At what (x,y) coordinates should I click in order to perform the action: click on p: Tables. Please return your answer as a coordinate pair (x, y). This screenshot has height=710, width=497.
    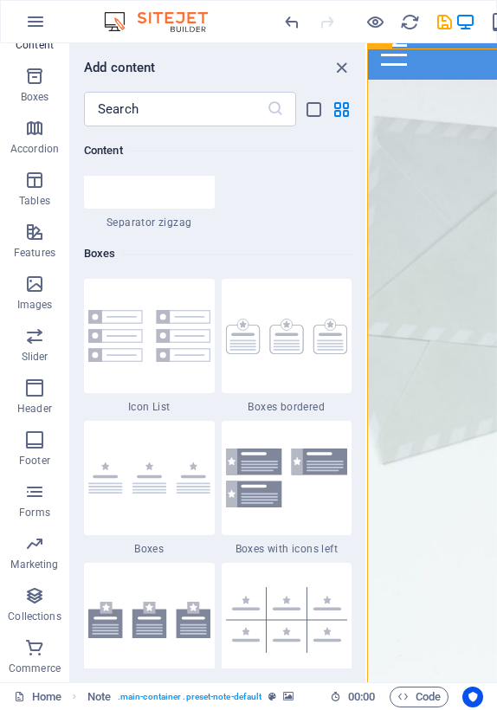
    Looking at the image, I should click on (35, 201).